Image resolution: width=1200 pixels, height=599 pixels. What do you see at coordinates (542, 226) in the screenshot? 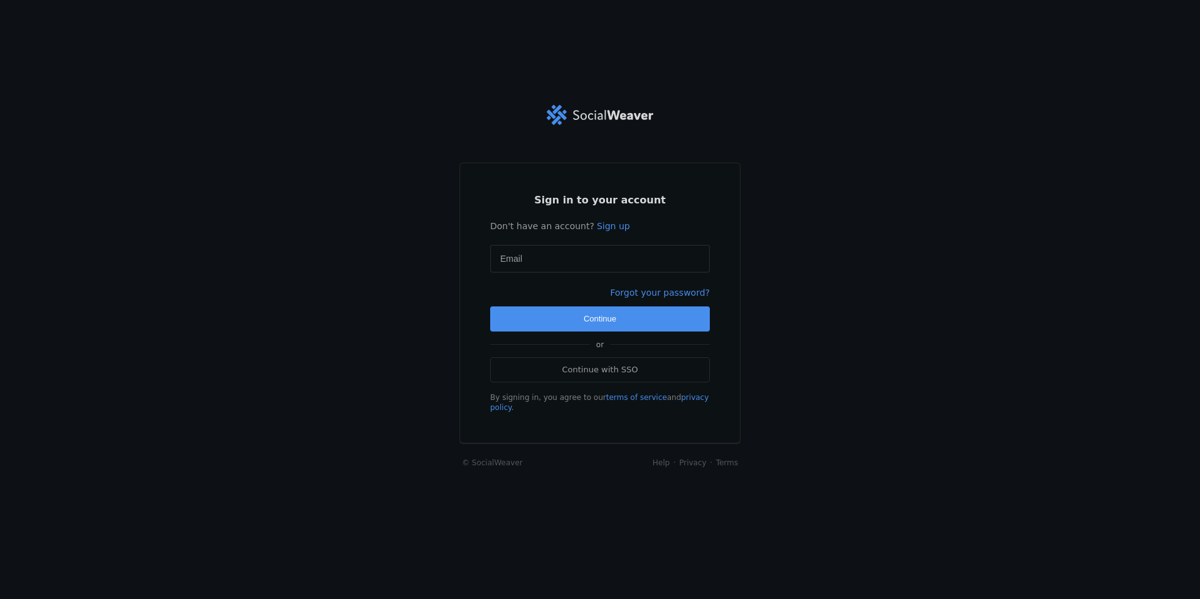
I see `span: Don't have an account?` at bounding box center [542, 226].